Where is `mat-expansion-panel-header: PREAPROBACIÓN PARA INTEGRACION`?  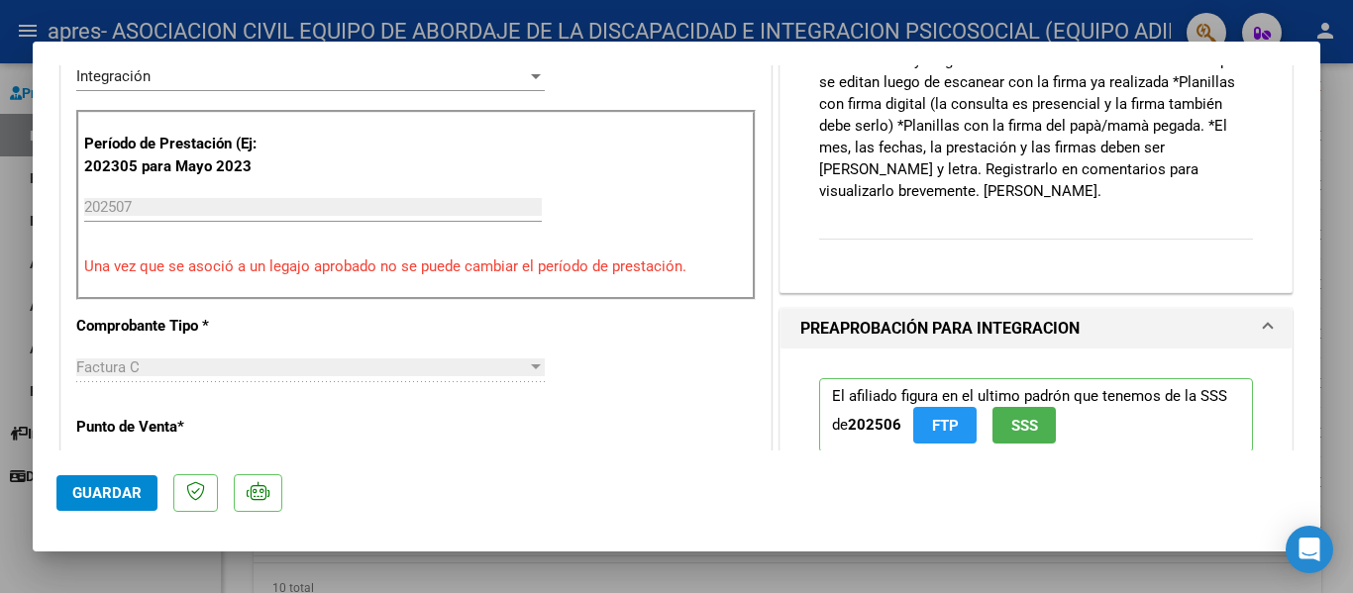
mat-expansion-panel-header: PREAPROBACIÓN PARA INTEGRACION is located at coordinates (1036, 329).